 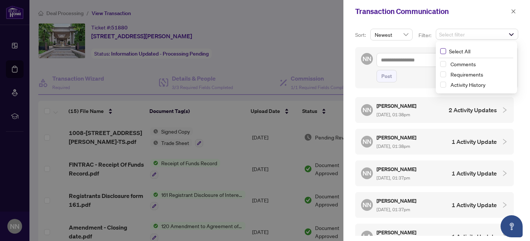 I want to click on span: Select Comments, so click(x=443, y=64).